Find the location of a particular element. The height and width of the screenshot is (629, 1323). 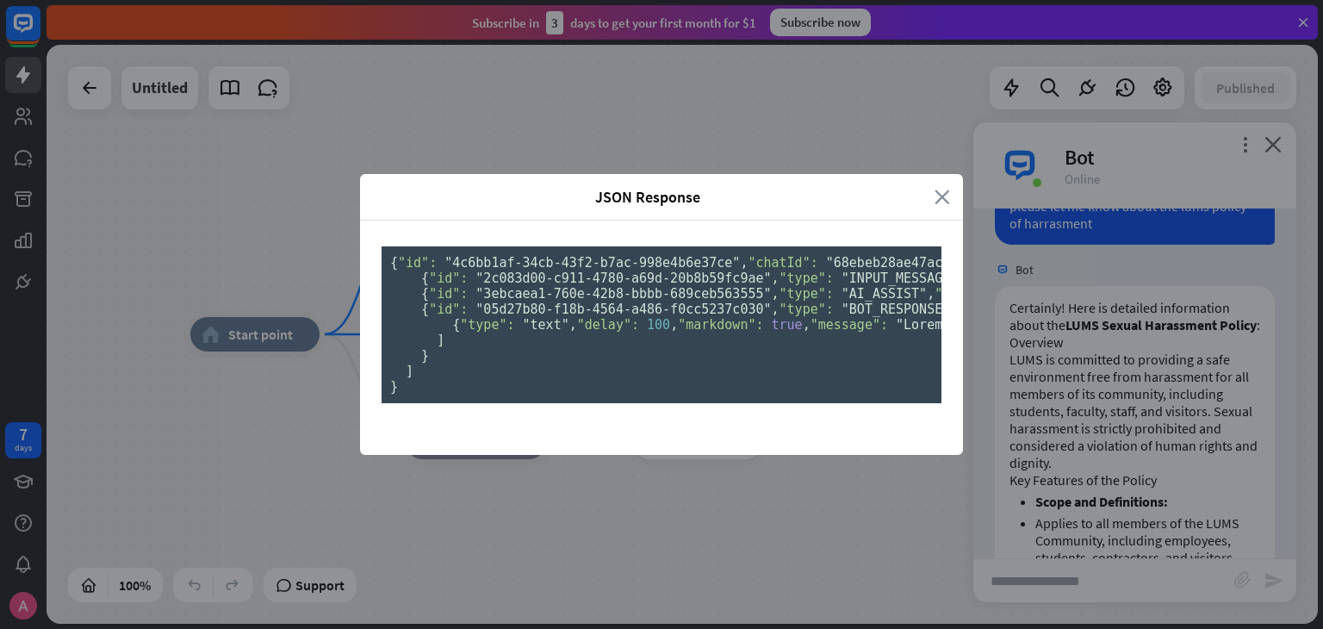

span: "SOURCE": is located at coordinates (969, 294).